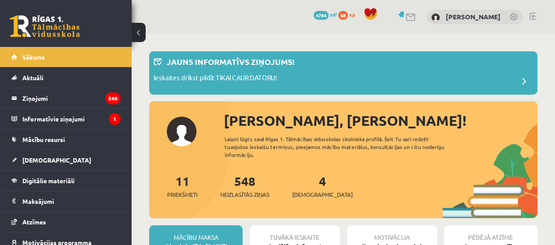  Describe the element at coordinates (33, 78) in the screenshot. I see `span: Aktuāli` at that location.